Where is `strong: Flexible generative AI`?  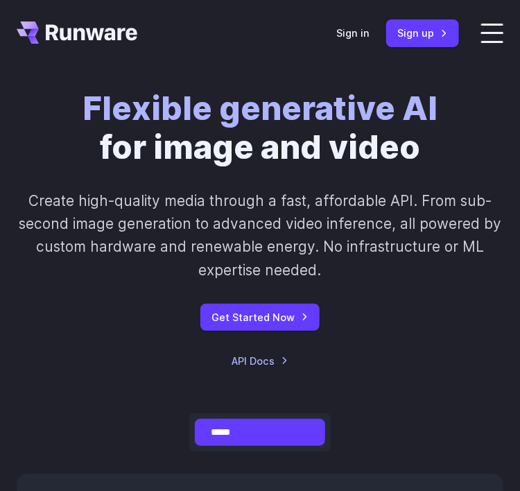 strong: Flexible generative AI is located at coordinates (260, 107).